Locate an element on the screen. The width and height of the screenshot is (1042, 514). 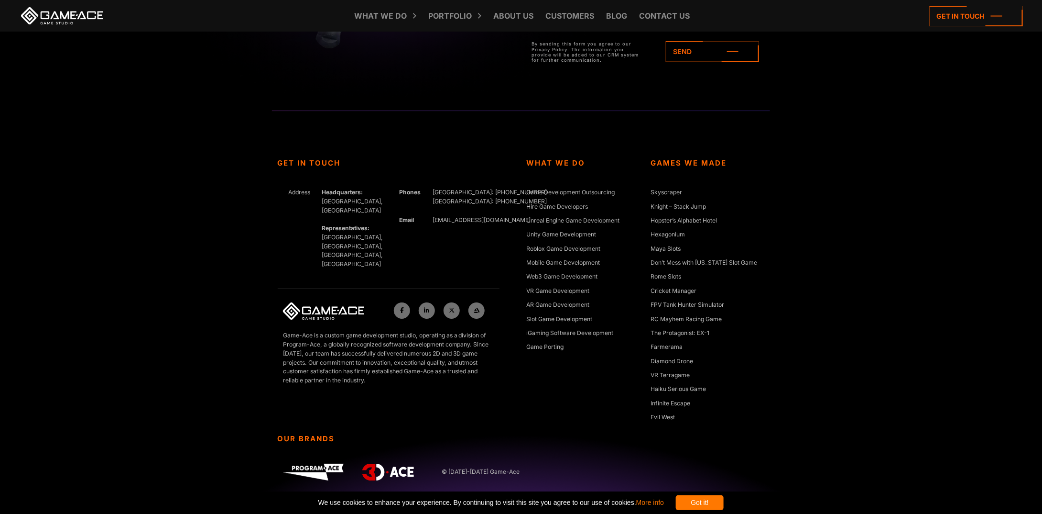
a: The Protagonist: EX-1 is located at coordinates (680, 333).